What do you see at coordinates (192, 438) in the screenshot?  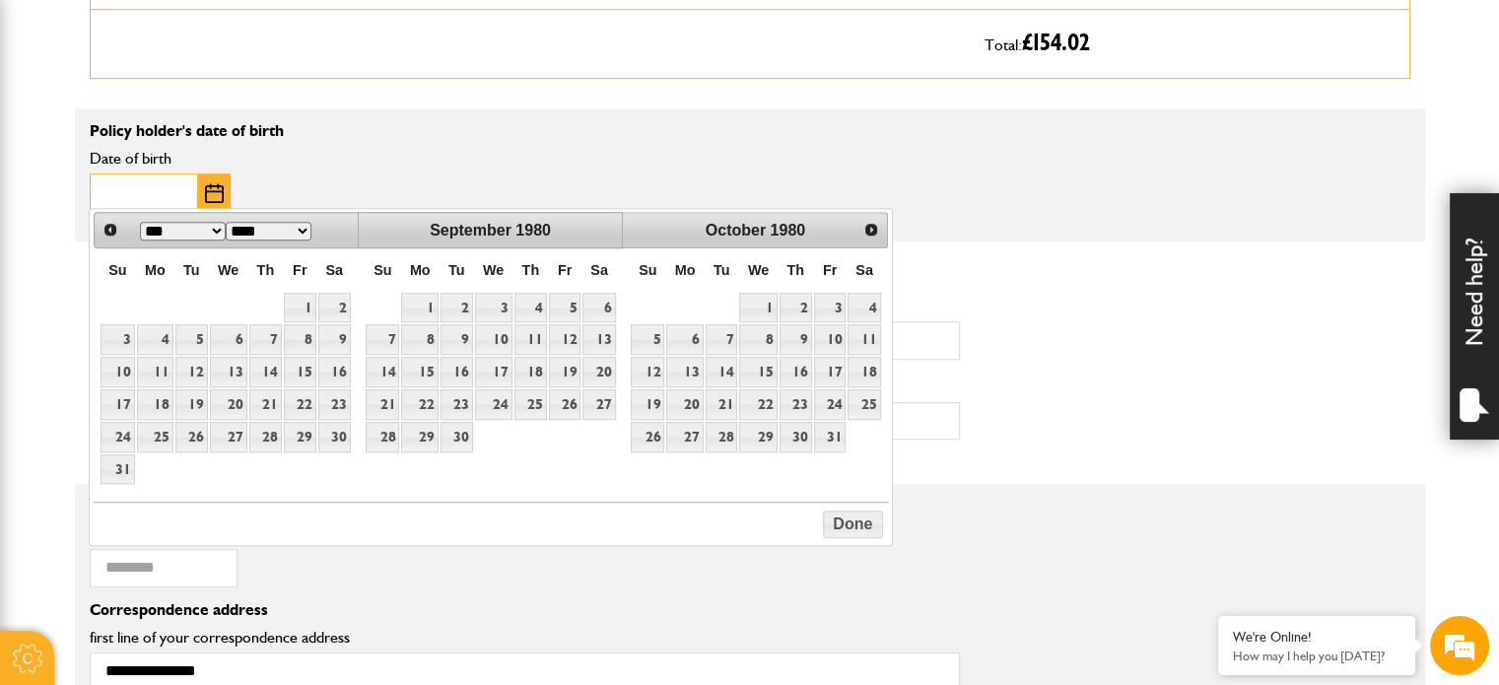 I see `textarea: Type your message and hit 'Enter'` at bounding box center [192, 438].